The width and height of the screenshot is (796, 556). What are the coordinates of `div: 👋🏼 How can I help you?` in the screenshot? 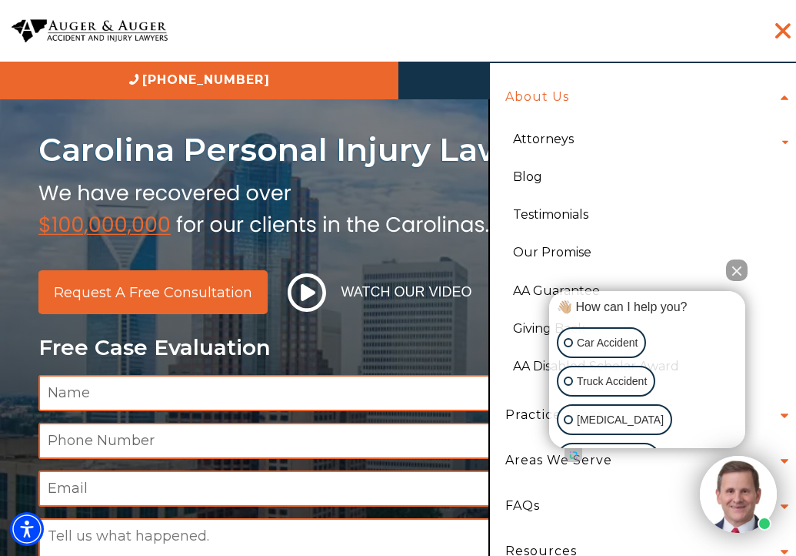 It's located at (647, 307).